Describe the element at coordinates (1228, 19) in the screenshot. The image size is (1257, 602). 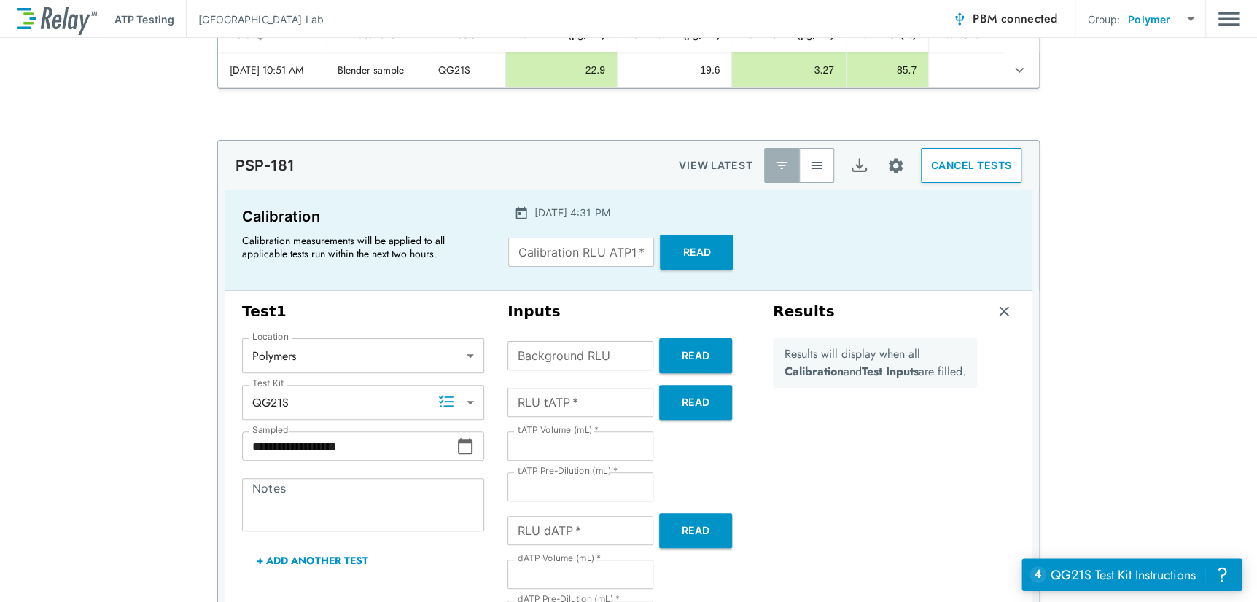
I see `button: Main menu` at that location.